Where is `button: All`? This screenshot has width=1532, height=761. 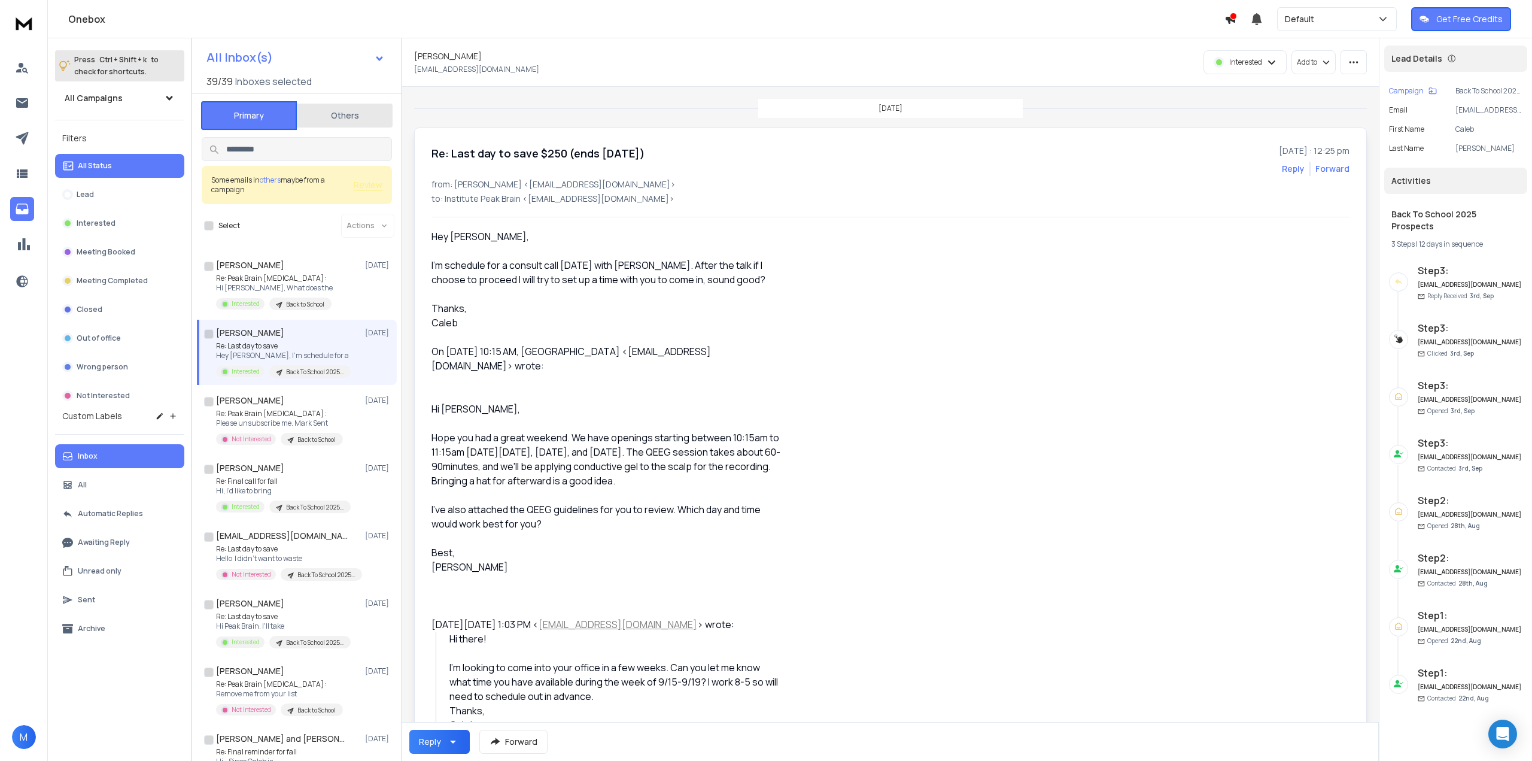
button: All is located at coordinates (120, 485).